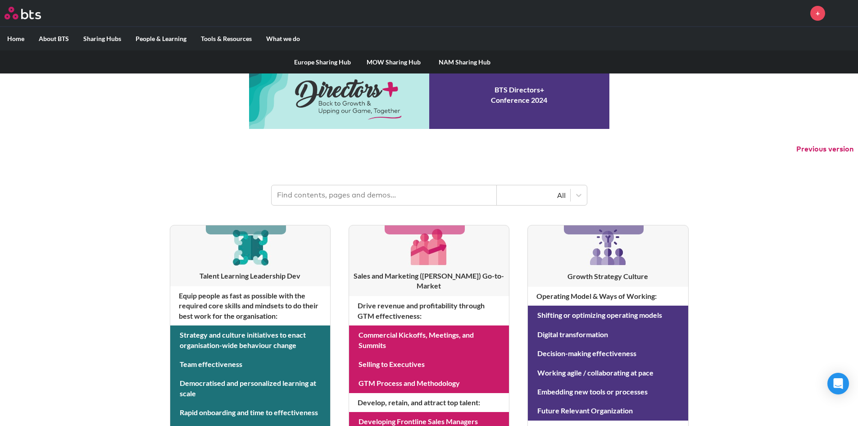 The height and width of the screenshot is (426, 858). What do you see at coordinates (23, 13) in the screenshot?
I see `img: BTS Logo` at bounding box center [23, 13].